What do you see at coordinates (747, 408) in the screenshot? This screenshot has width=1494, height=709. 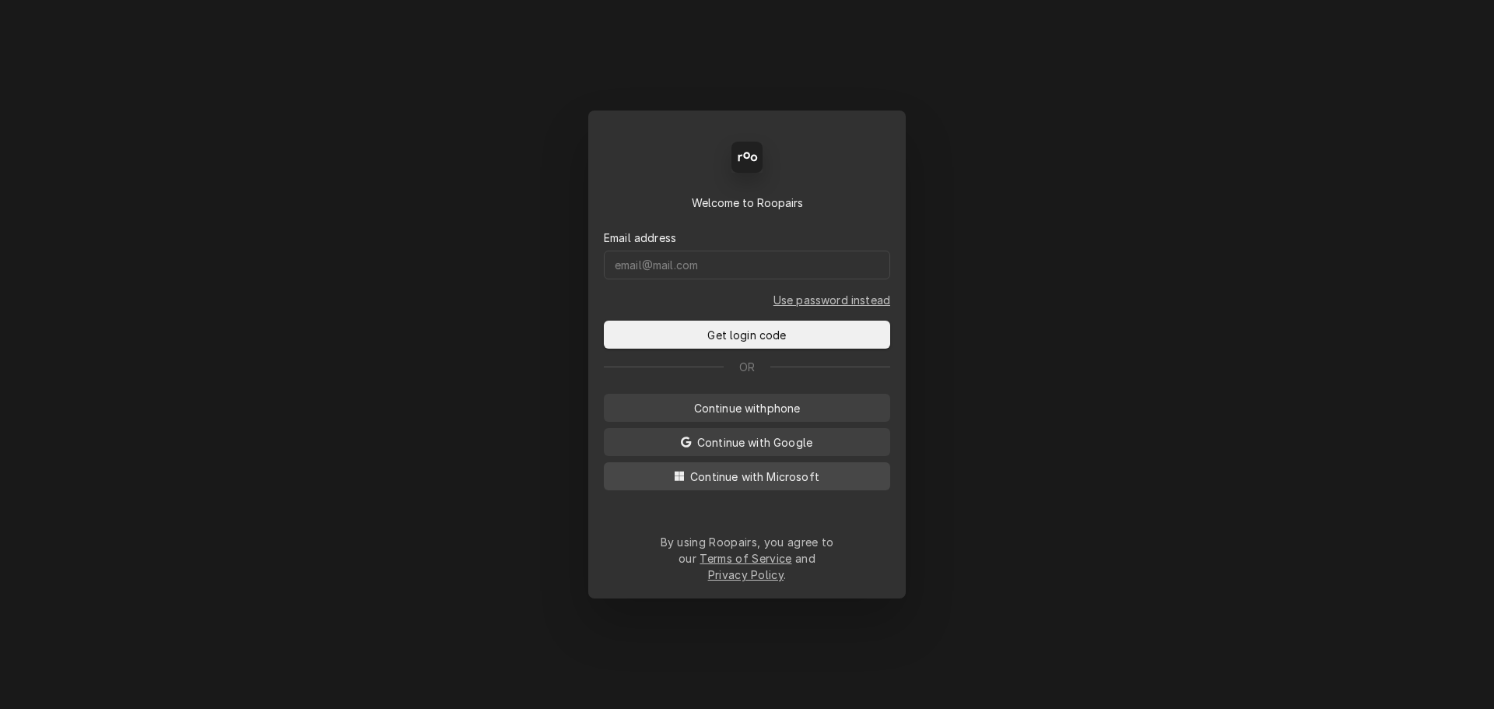 I see `button: Continue withphone` at bounding box center [747, 408].